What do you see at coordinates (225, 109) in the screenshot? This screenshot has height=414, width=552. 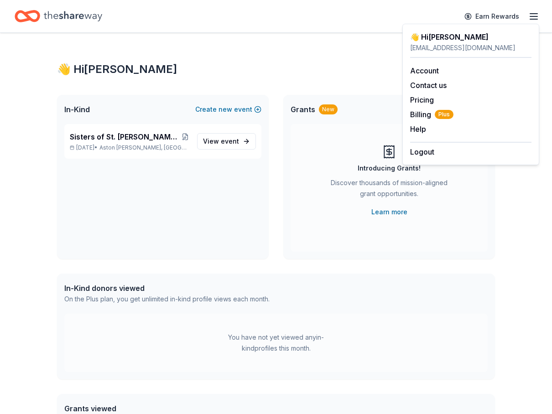 I see `span: new` at bounding box center [225, 109].